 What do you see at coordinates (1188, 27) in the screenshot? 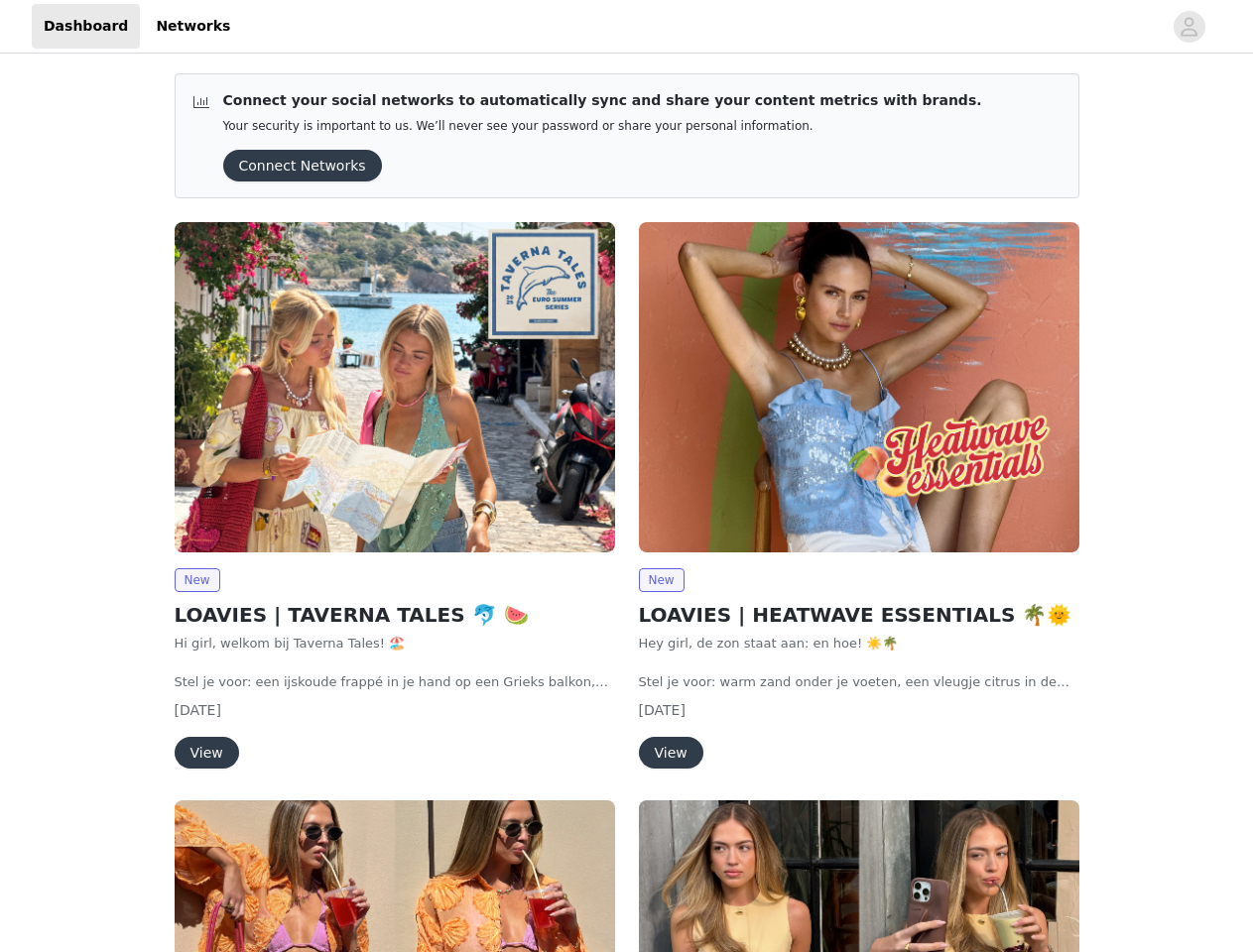
I see `div: avatar` at bounding box center [1188, 27].